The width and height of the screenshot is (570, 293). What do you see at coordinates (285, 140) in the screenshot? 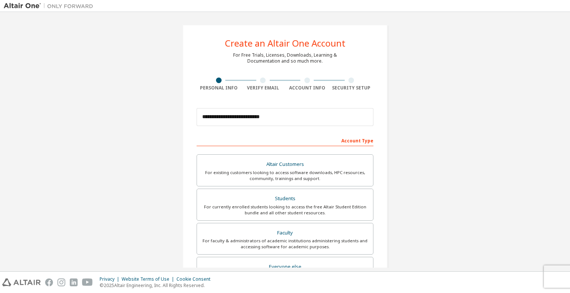
I see `div: Account Type` at bounding box center [285, 140].